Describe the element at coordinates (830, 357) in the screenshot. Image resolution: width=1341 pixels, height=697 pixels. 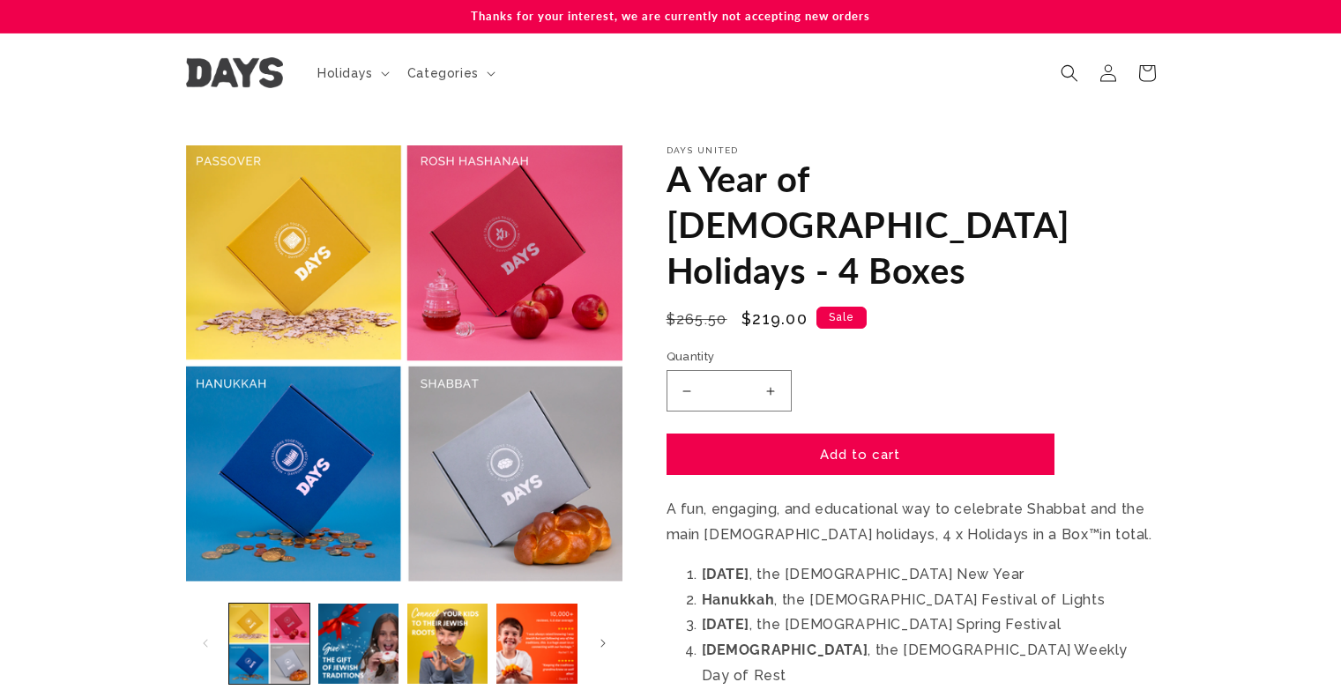
I see `label: Quantity` at that location.